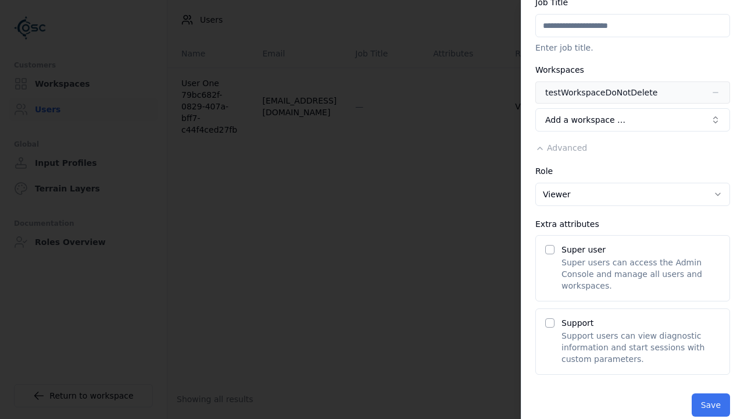 The height and width of the screenshot is (419, 744). Describe the element at coordinates (577, 323) in the screenshot. I see `label: Support` at that location.